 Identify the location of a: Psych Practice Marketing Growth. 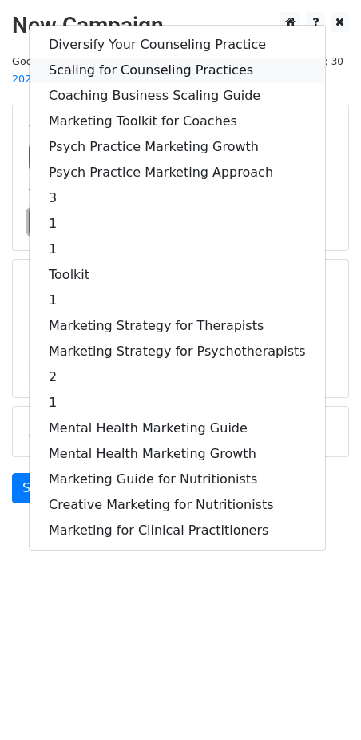
(177, 147).